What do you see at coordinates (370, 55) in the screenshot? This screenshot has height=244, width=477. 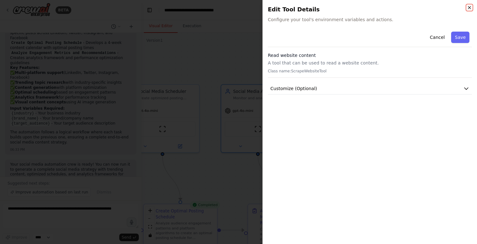 I see `h3: Read website content` at bounding box center [370, 55].